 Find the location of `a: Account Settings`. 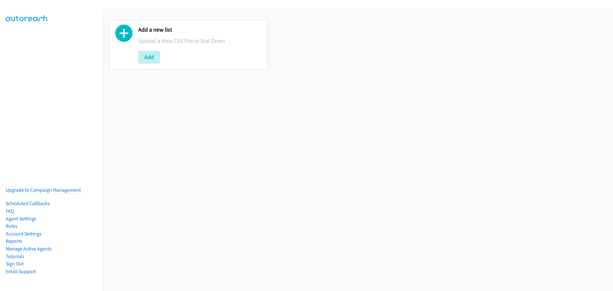

a: Account Settings is located at coordinates (24, 233).